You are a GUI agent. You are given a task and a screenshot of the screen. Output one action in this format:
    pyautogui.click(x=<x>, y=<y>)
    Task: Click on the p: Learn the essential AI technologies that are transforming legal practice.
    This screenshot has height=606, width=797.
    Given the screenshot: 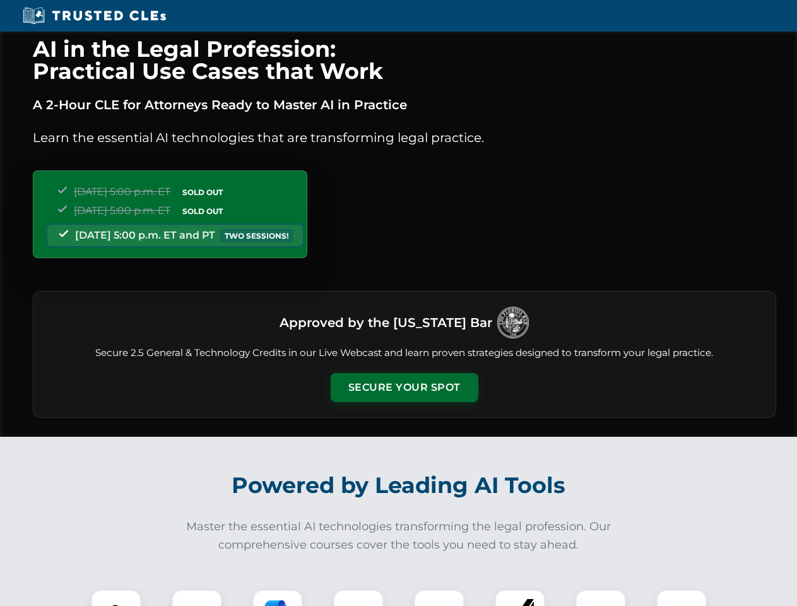 What is the action you would take?
    pyautogui.click(x=404, y=138)
    